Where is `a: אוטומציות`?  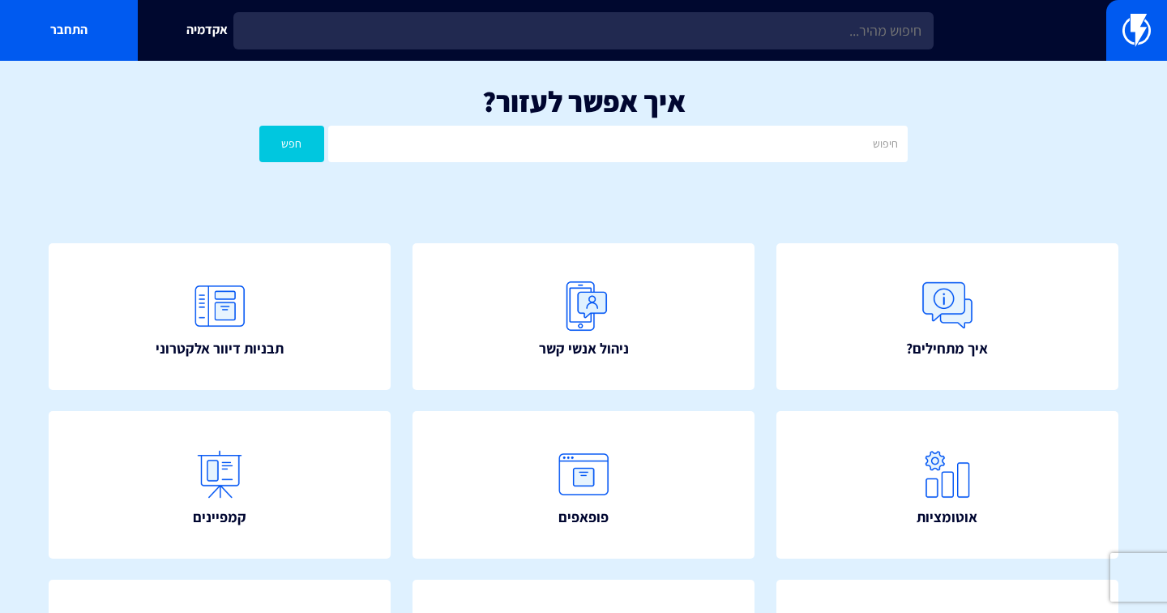
a: אוטומציות is located at coordinates (947, 484).